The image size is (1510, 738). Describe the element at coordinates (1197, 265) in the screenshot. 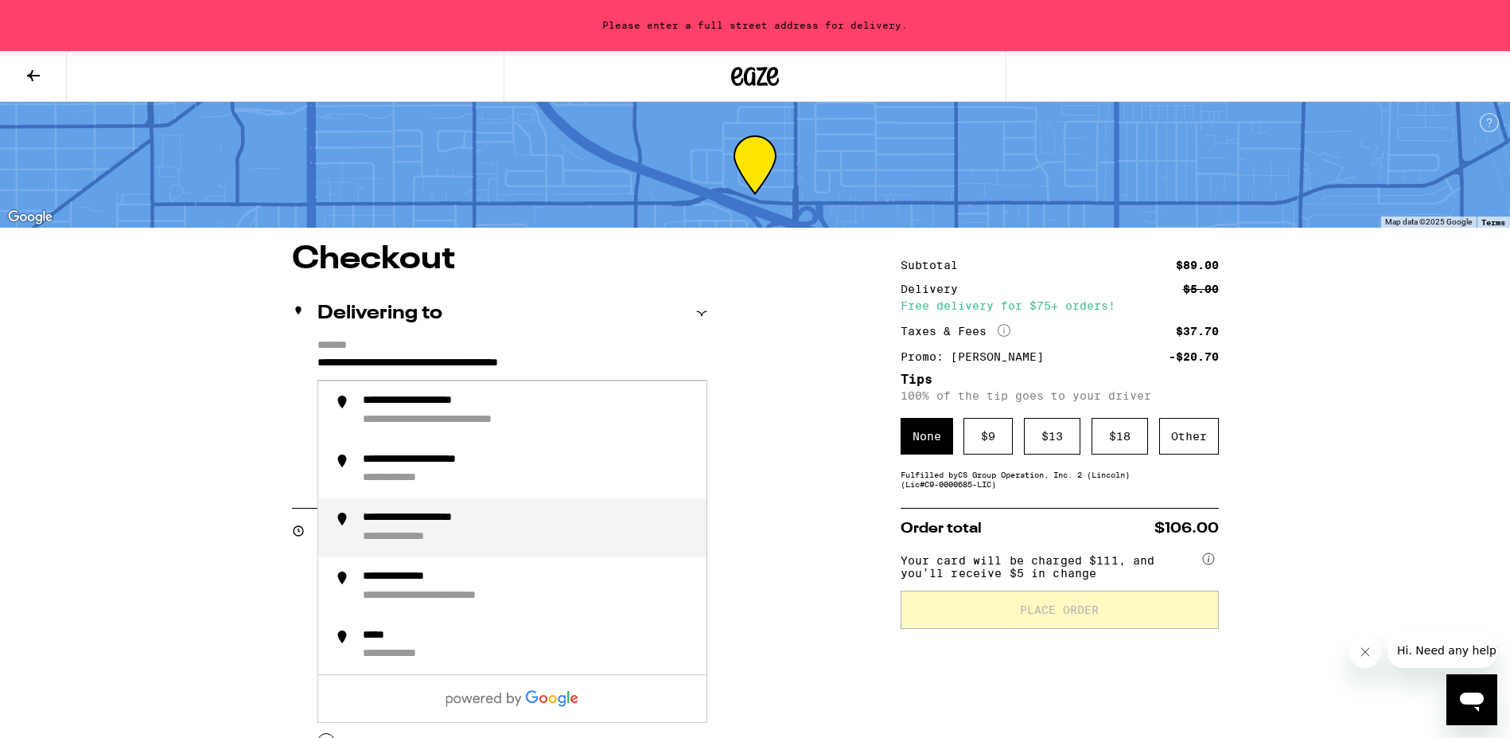

I see `div: $89.00` at that location.